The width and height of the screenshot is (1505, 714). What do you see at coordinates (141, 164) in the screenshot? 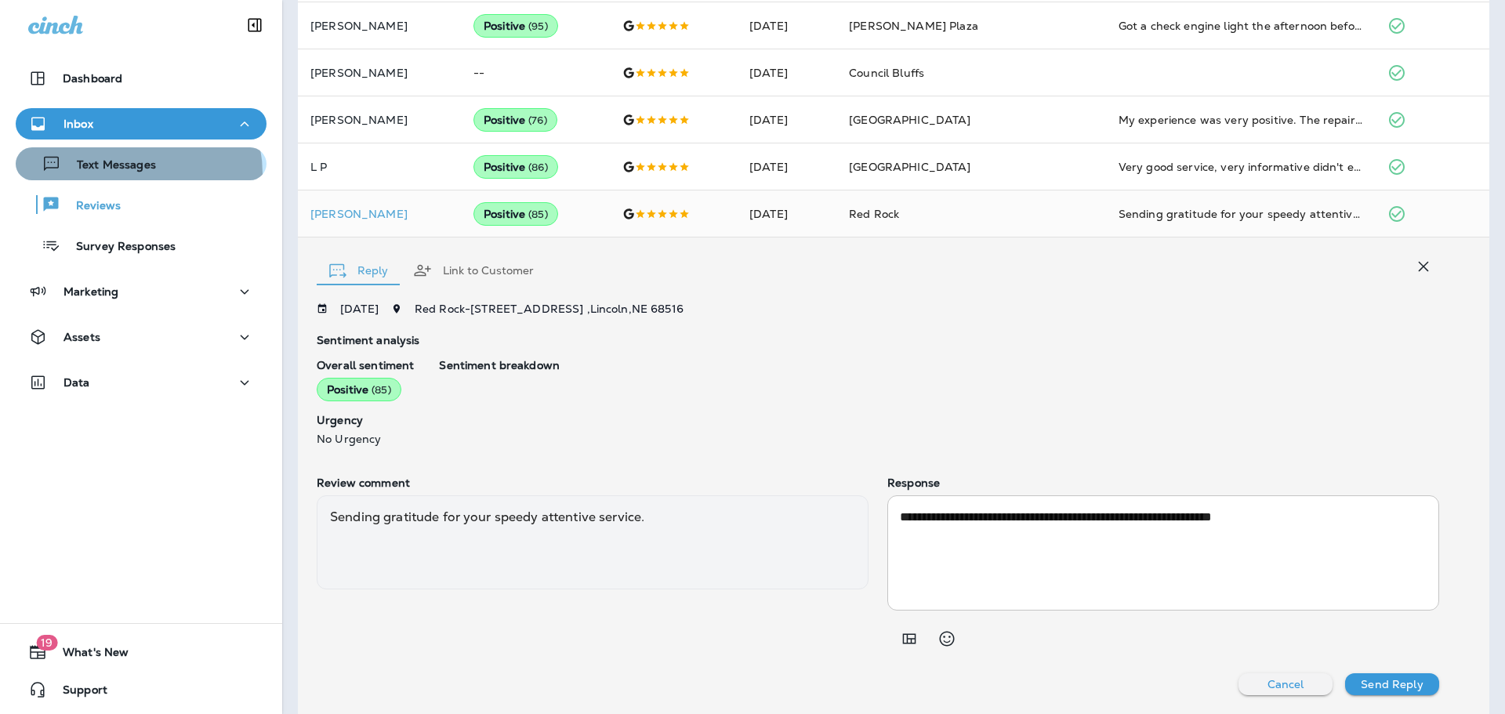
I see `button: Text Messages` at bounding box center [141, 164].